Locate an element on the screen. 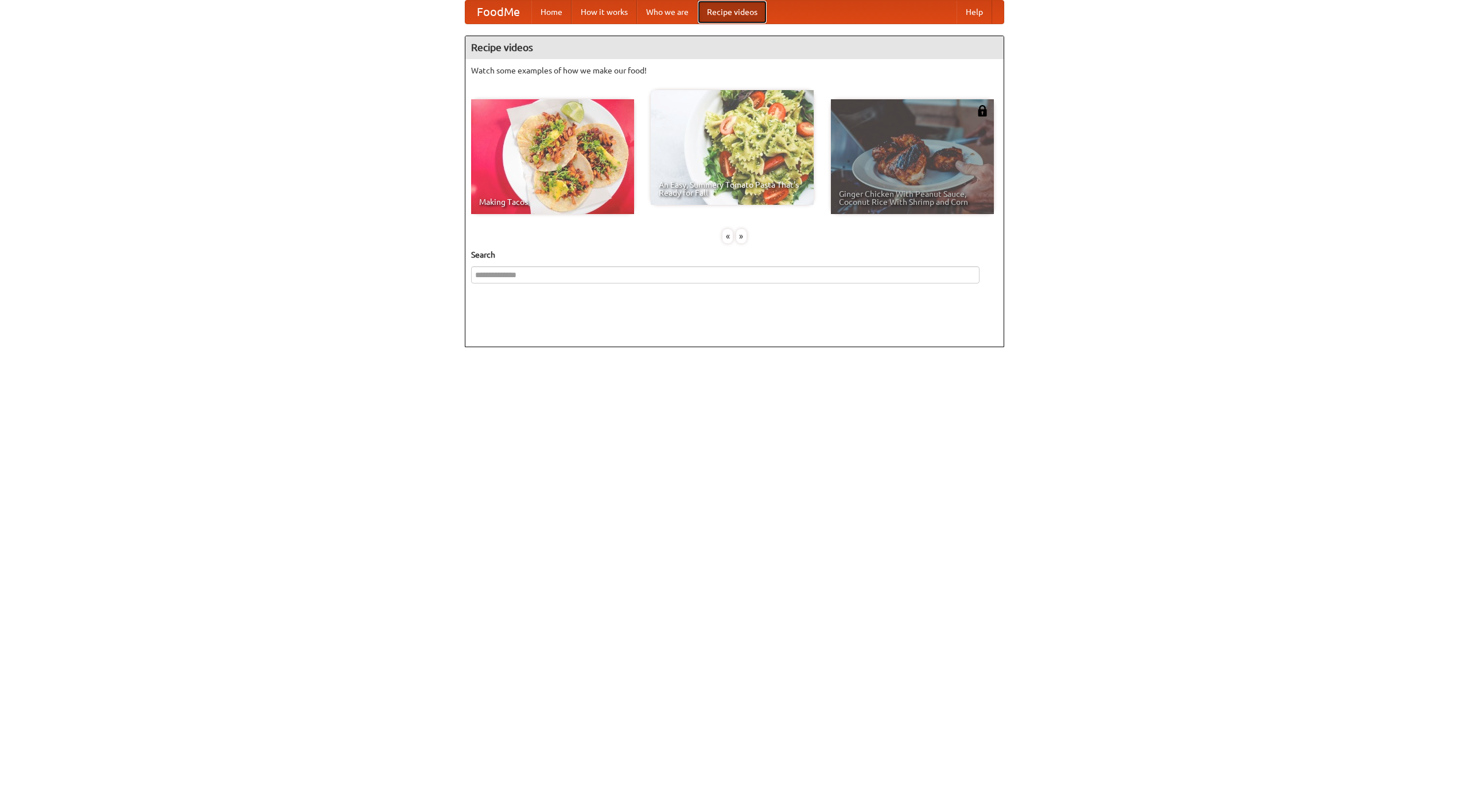 This screenshot has height=812, width=1469. img: 483408.png is located at coordinates (983, 111).